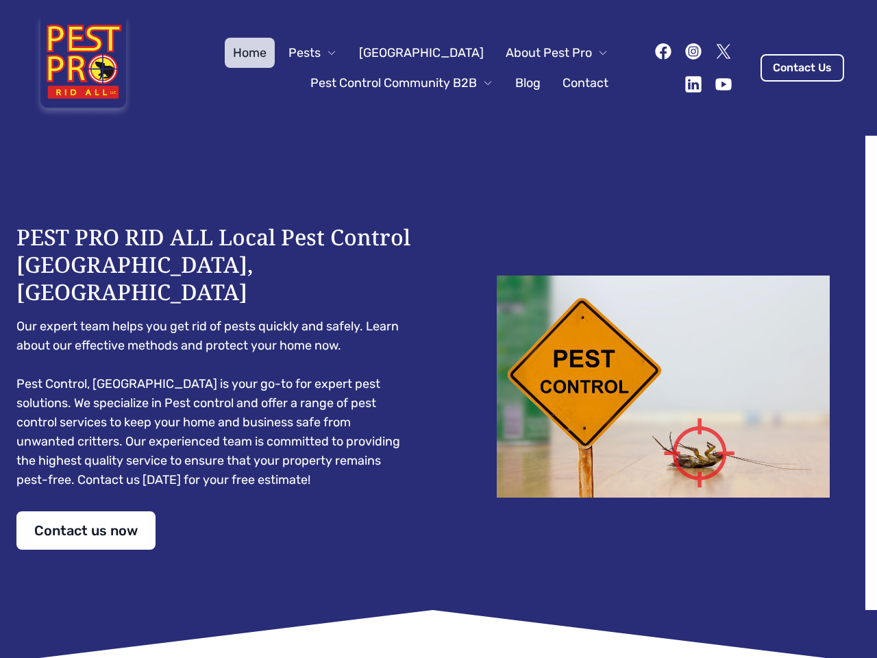 Image resolution: width=877 pixels, height=658 pixels. I want to click on a: Blog, so click(528, 83).